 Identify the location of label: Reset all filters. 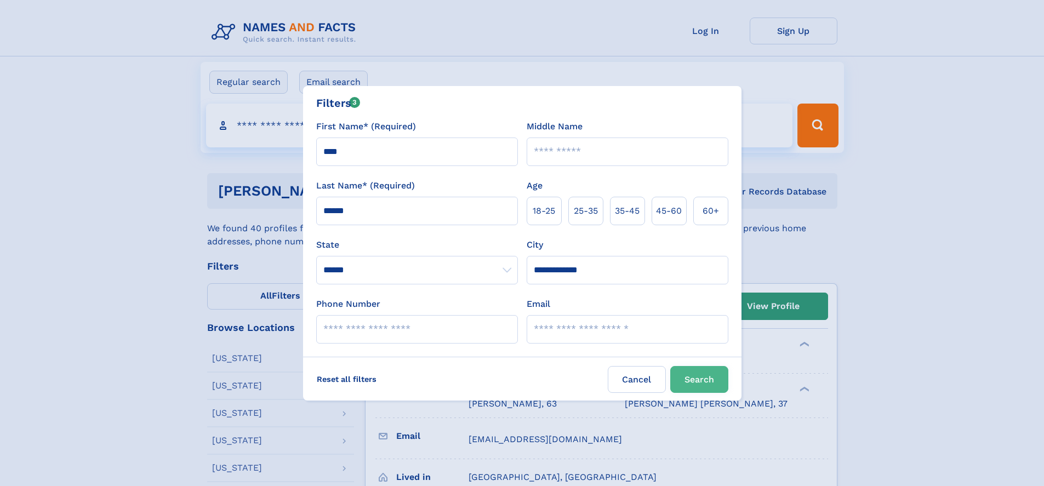
(346, 379).